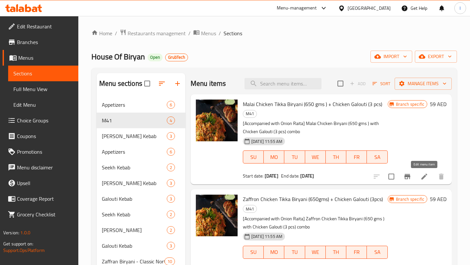  What do you see at coordinates (356, 157) in the screenshot?
I see `span: FR` at bounding box center [356, 157].